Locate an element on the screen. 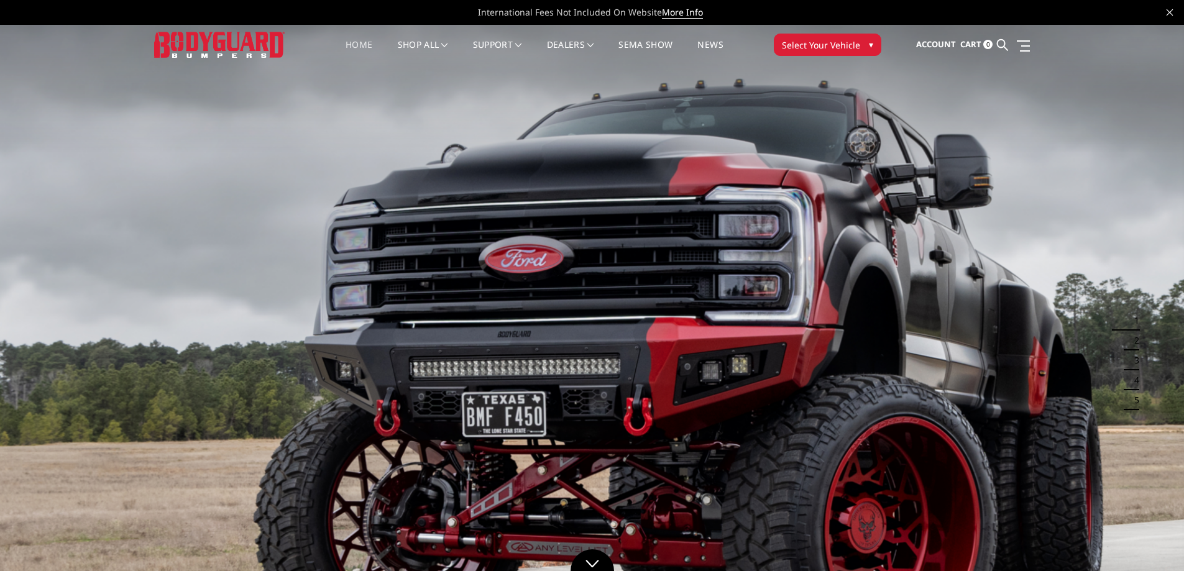  a: Dealers is located at coordinates (571, 52).